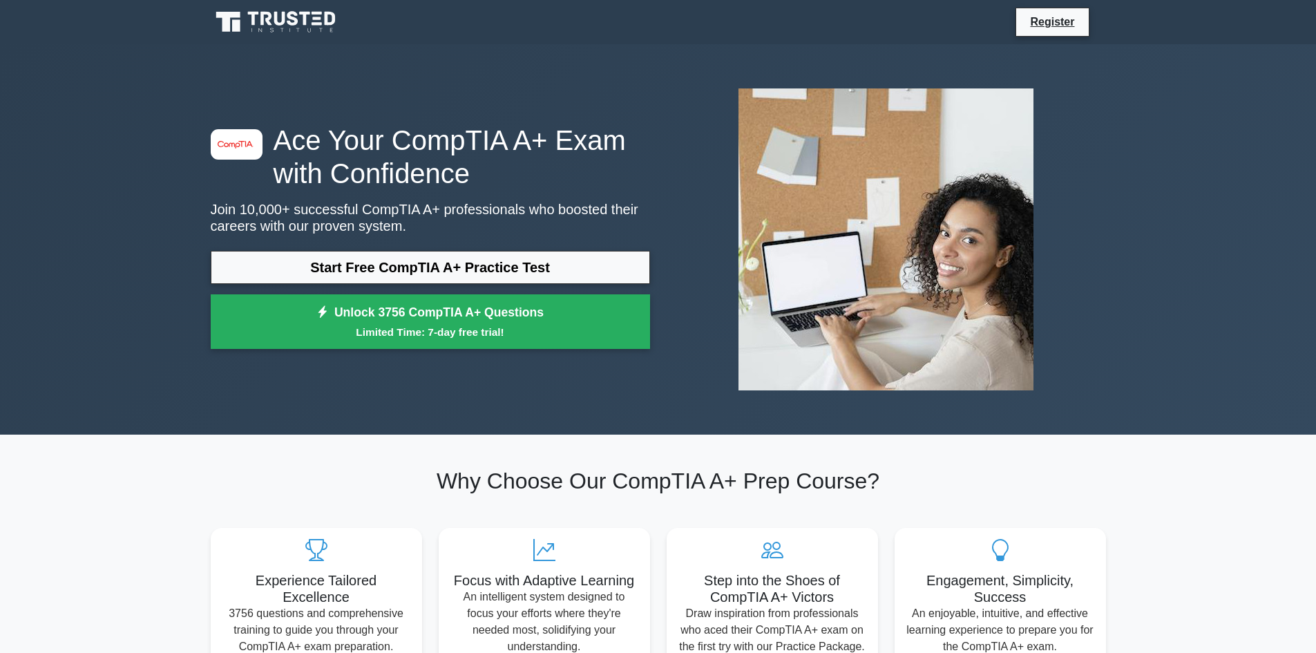 Image resolution: width=1316 pixels, height=653 pixels. Describe the element at coordinates (430, 267) in the screenshot. I see `a: Start Free CompTIA A+ Practice Test` at that location.